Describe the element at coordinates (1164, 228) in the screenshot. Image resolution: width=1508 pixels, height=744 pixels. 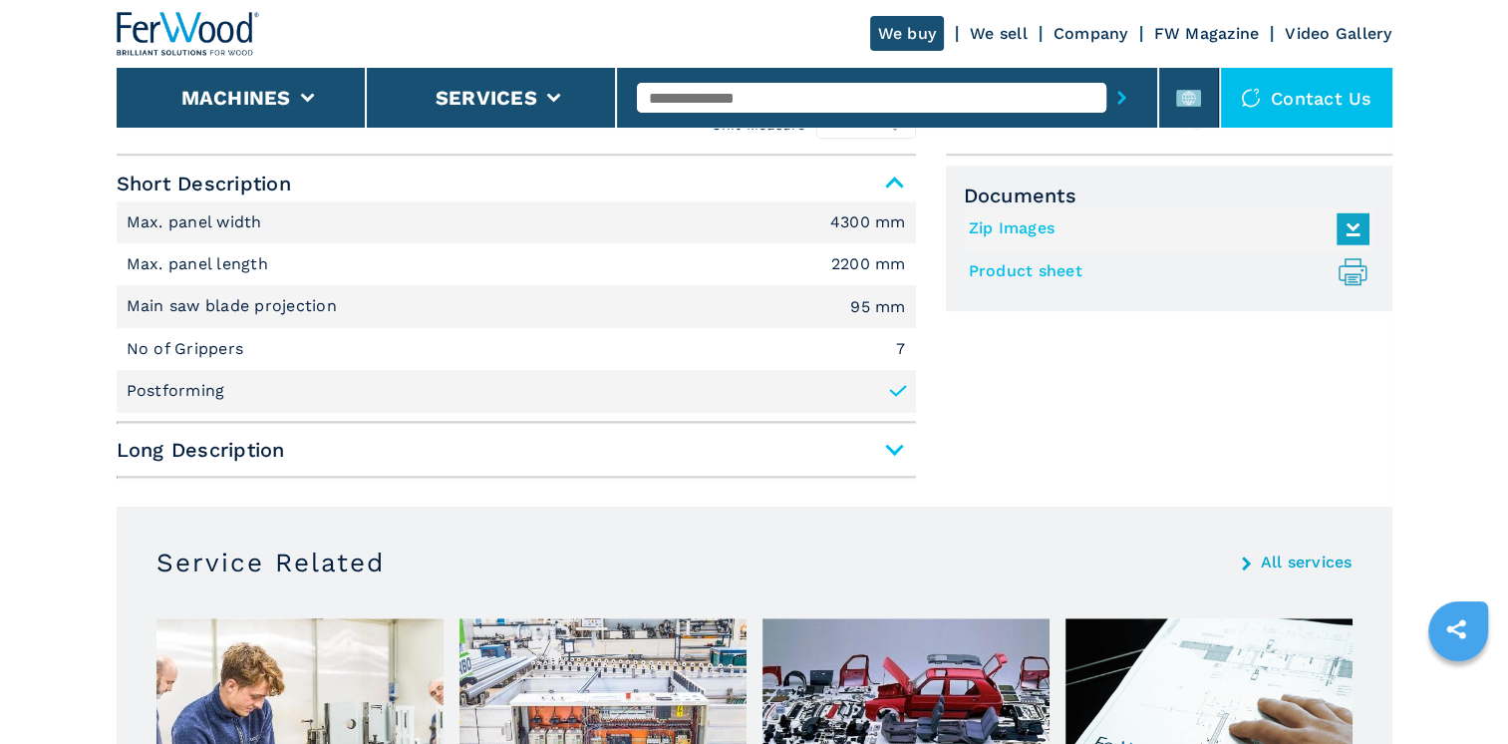
I see `a: Zip Images` at that location.